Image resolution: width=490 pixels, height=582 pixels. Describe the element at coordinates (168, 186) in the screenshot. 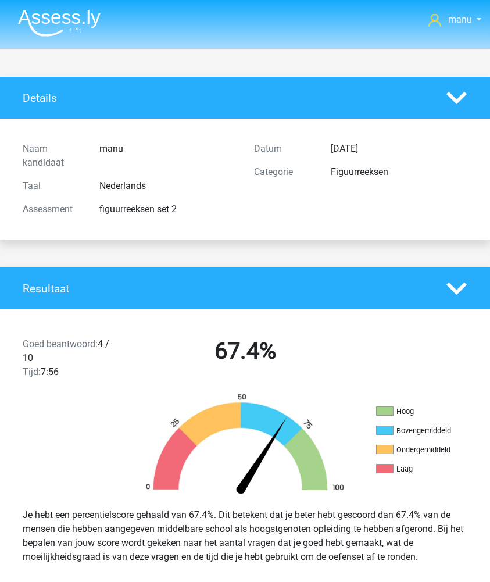

I see `div: Nederlands` at that location.